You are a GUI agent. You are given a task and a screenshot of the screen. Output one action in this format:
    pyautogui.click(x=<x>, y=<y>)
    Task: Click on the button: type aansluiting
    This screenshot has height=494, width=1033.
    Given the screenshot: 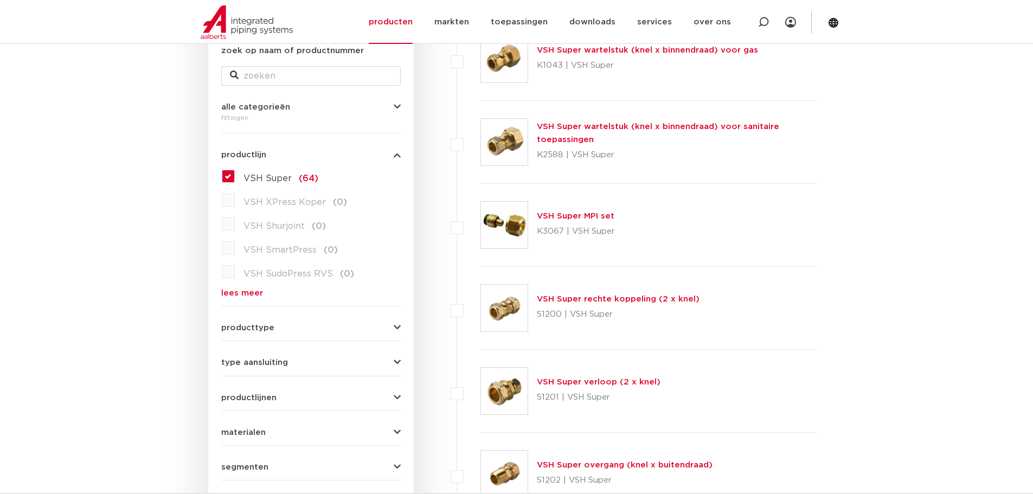 What is the action you would take?
    pyautogui.click(x=311, y=362)
    